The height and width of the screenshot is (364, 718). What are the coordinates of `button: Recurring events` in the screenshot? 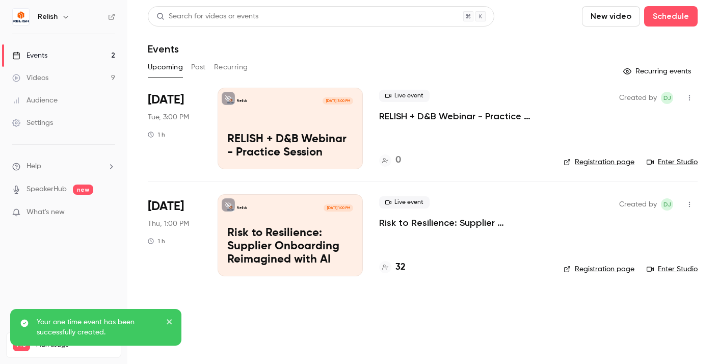 It's located at (658, 71).